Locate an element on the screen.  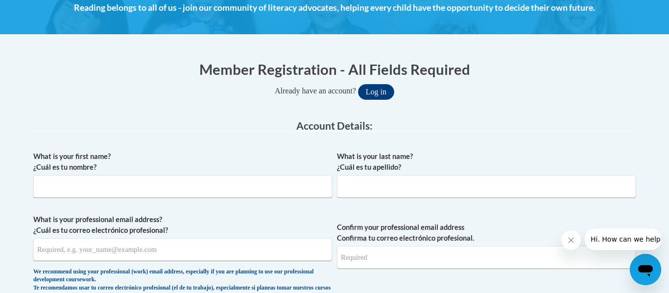
label: Confirm your professional email address Confirma tu correo electrónico profesional. is located at coordinates (486, 233).